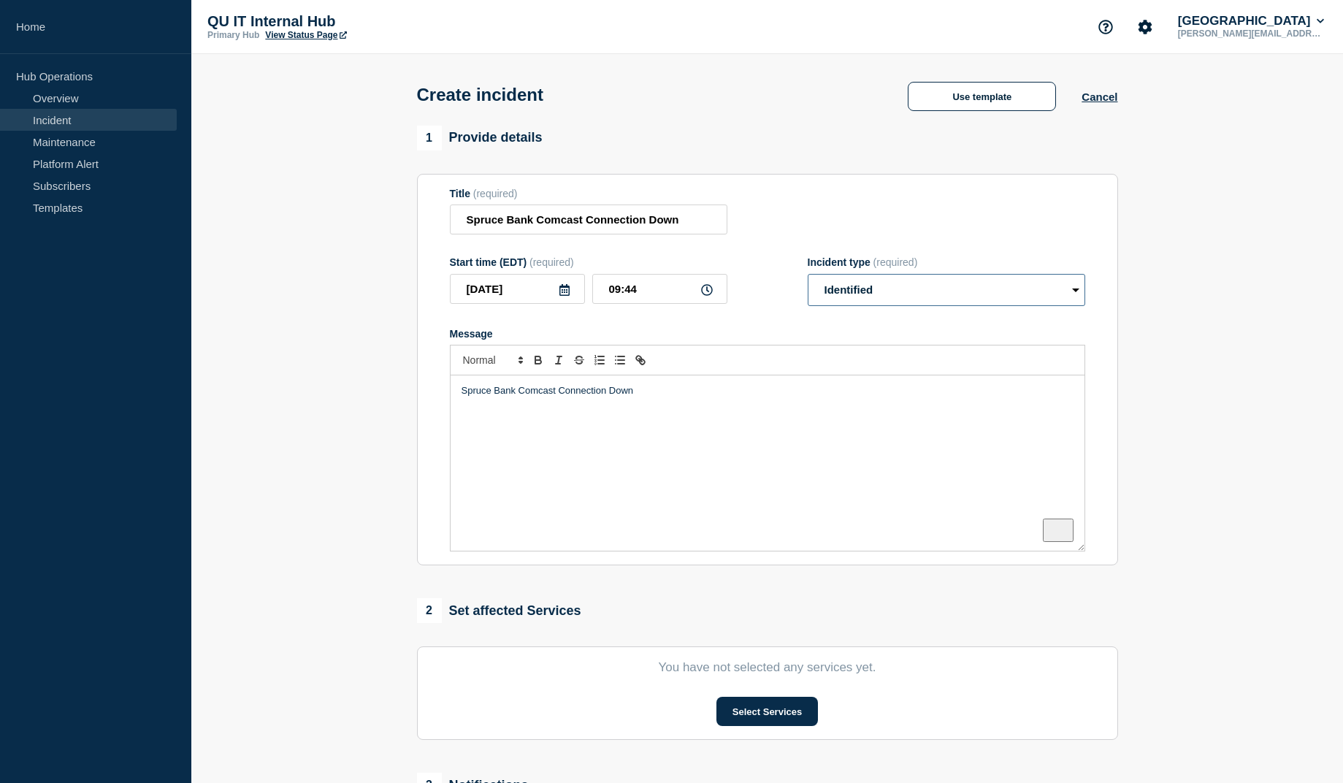 This screenshot has height=783, width=1343. Describe the element at coordinates (768, 668) in the screenshot. I see `p: You have not selected any services yet.` at that location.